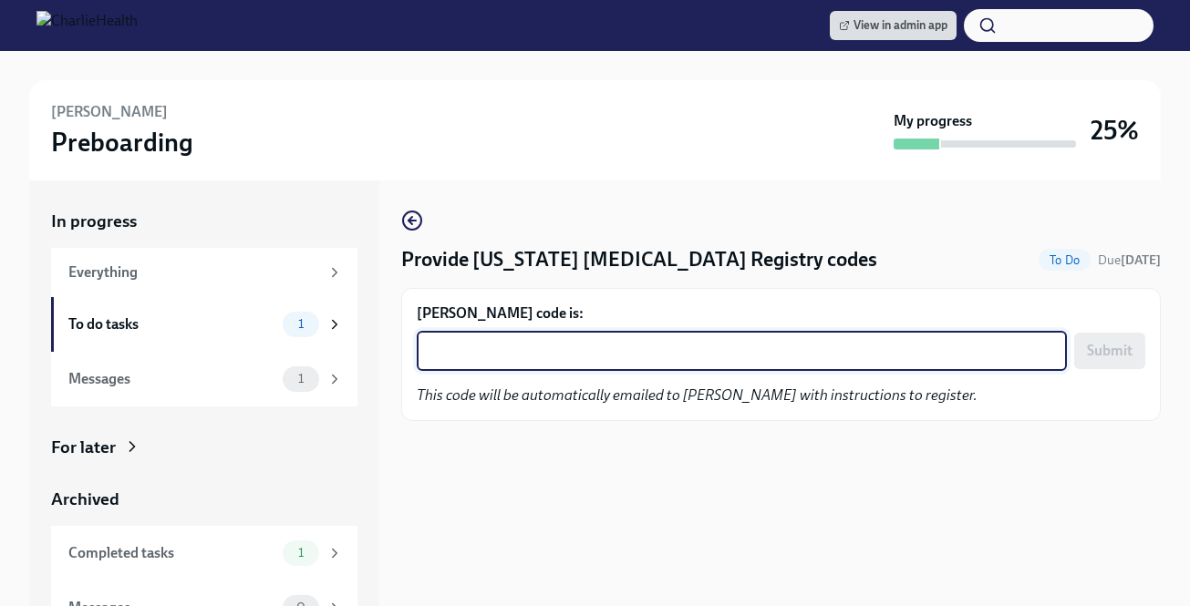 The width and height of the screenshot is (1190, 606). What do you see at coordinates (204, 500) in the screenshot?
I see `div: Archived` at bounding box center [204, 500].